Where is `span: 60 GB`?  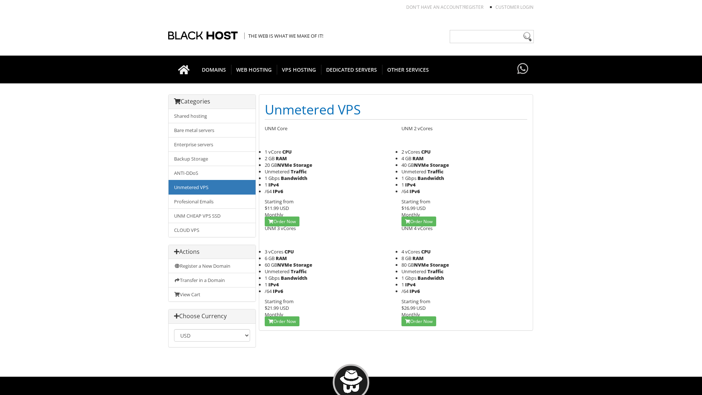 span: 60 GB is located at coordinates (278, 265).